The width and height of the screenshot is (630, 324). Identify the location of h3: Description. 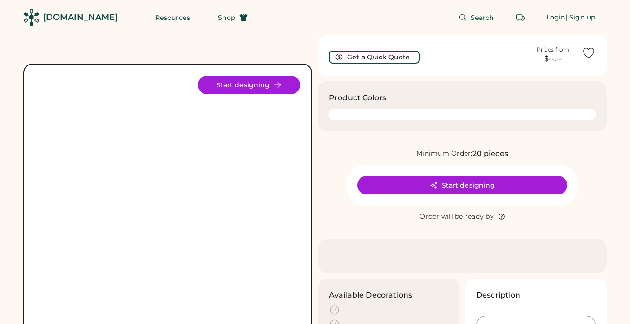
(499, 296).